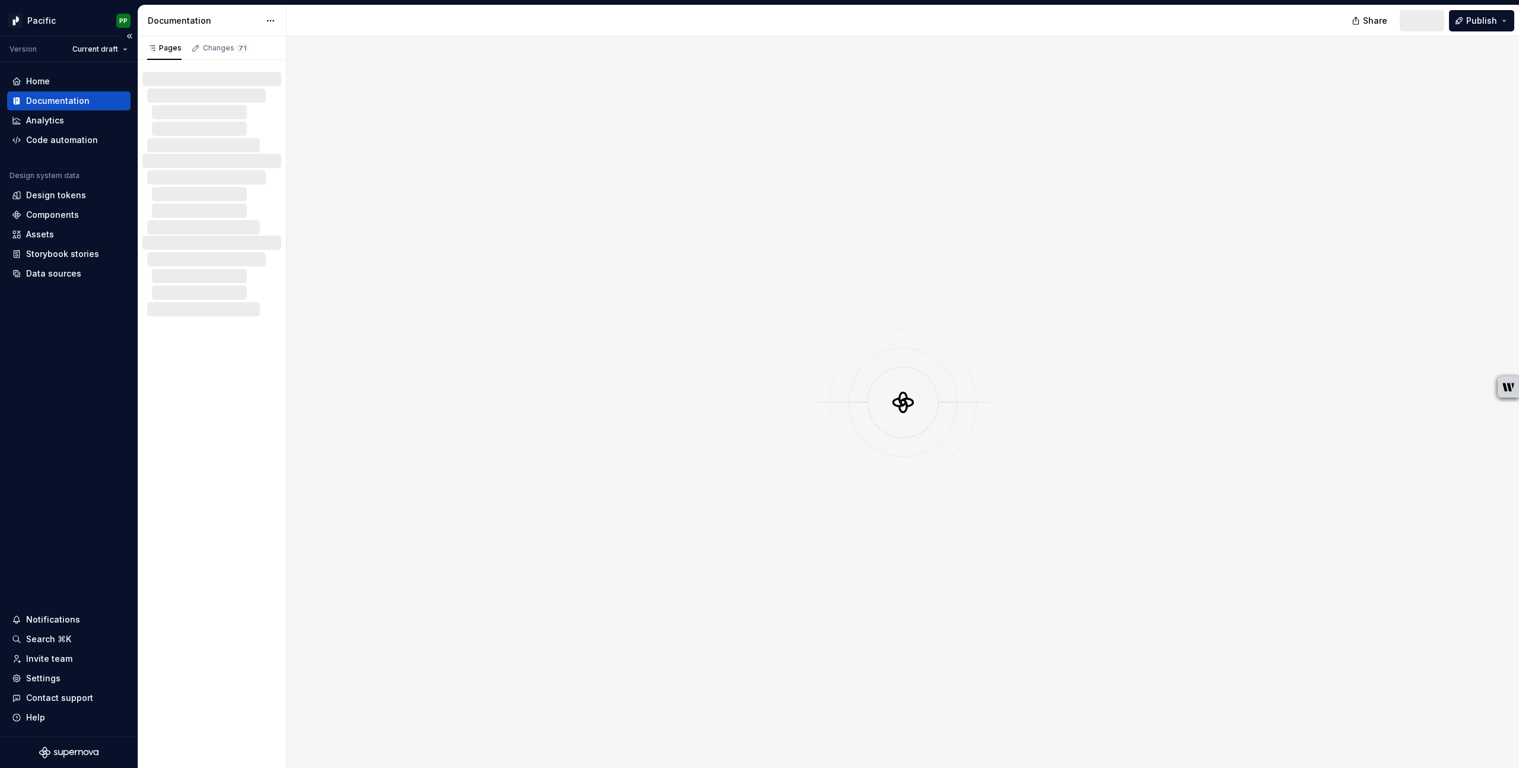 Image resolution: width=1519 pixels, height=768 pixels. Describe the element at coordinates (52, 215) in the screenshot. I see `div: Components` at that location.